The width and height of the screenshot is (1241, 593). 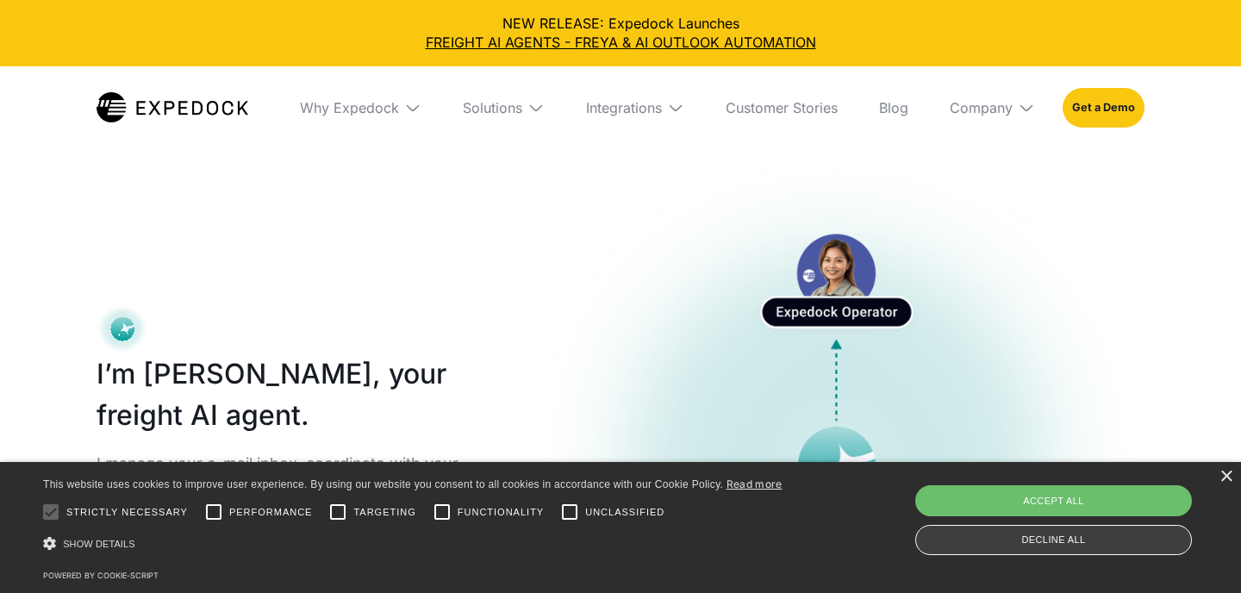 I want to click on a: Read more, so click(x=754, y=483).